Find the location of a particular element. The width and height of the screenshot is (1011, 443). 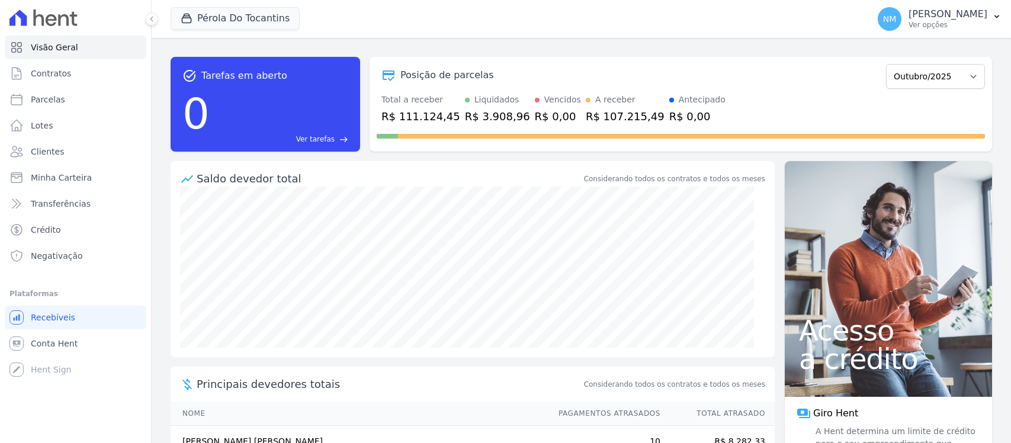

span: Visão Geral is located at coordinates (54, 47).